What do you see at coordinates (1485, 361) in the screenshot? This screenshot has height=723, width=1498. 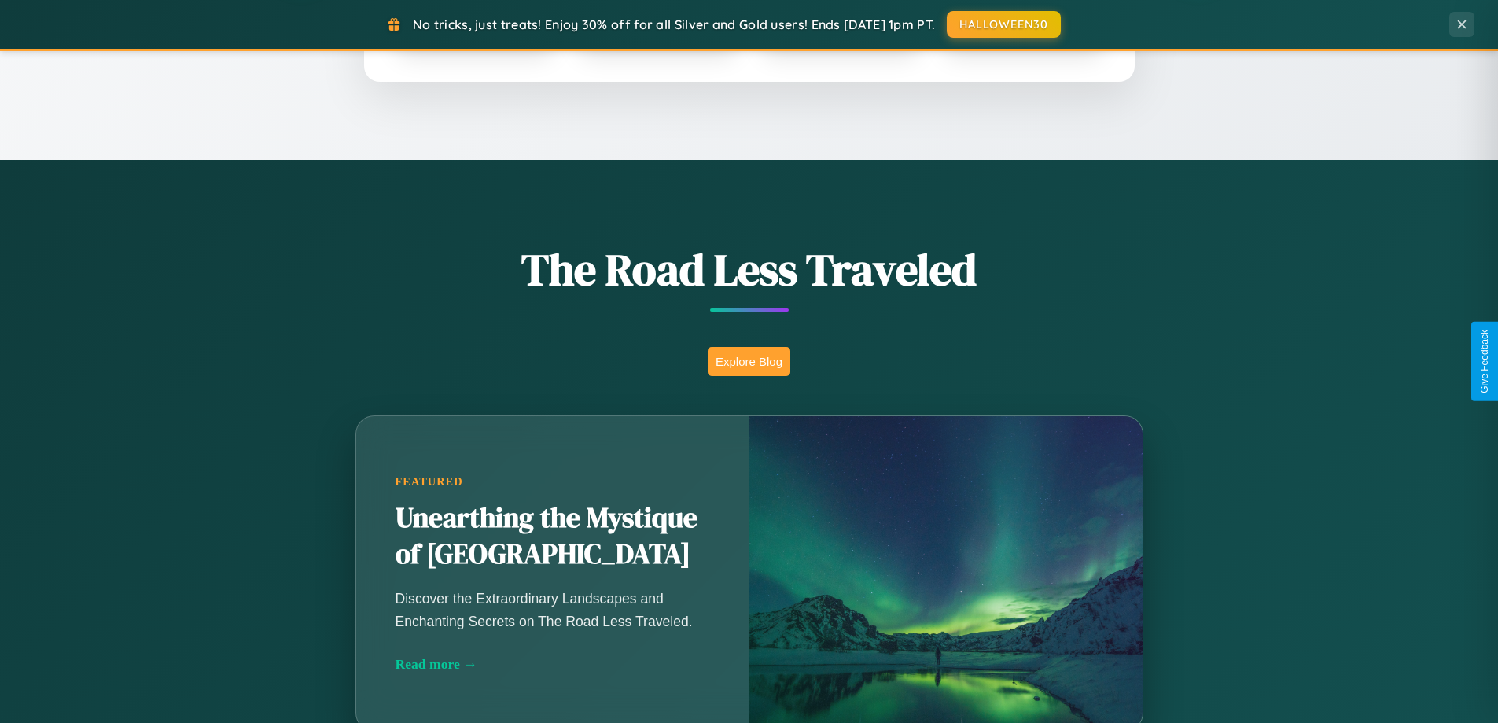 I see `div: Give Feedback` at bounding box center [1485, 361].